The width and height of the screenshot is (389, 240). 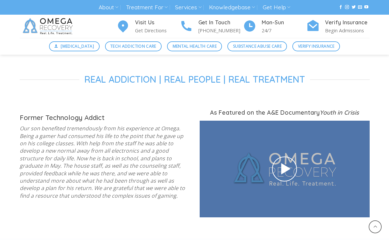 I want to click on a: Get Help, so click(x=276, y=7).